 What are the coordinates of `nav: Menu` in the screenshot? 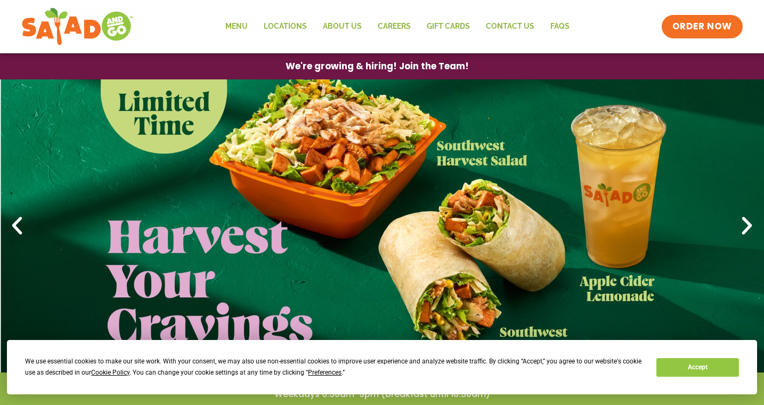 It's located at (397, 27).